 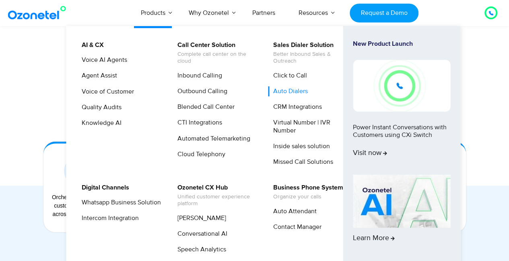 I want to click on div: Unified CX Platform. Endless Possibilities., so click(x=255, y=64).